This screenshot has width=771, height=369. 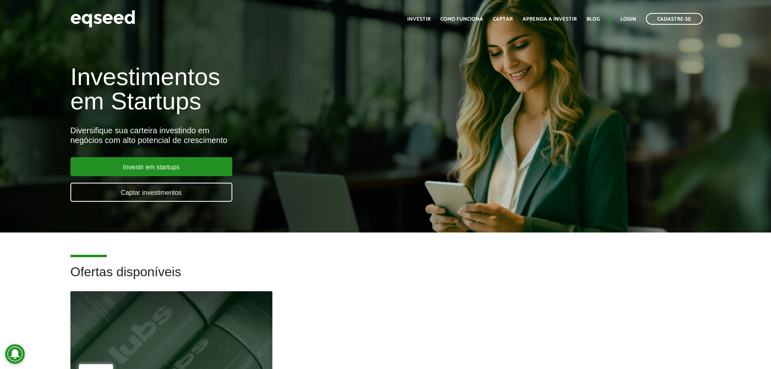 I want to click on a: Como funciona, so click(x=462, y=19).